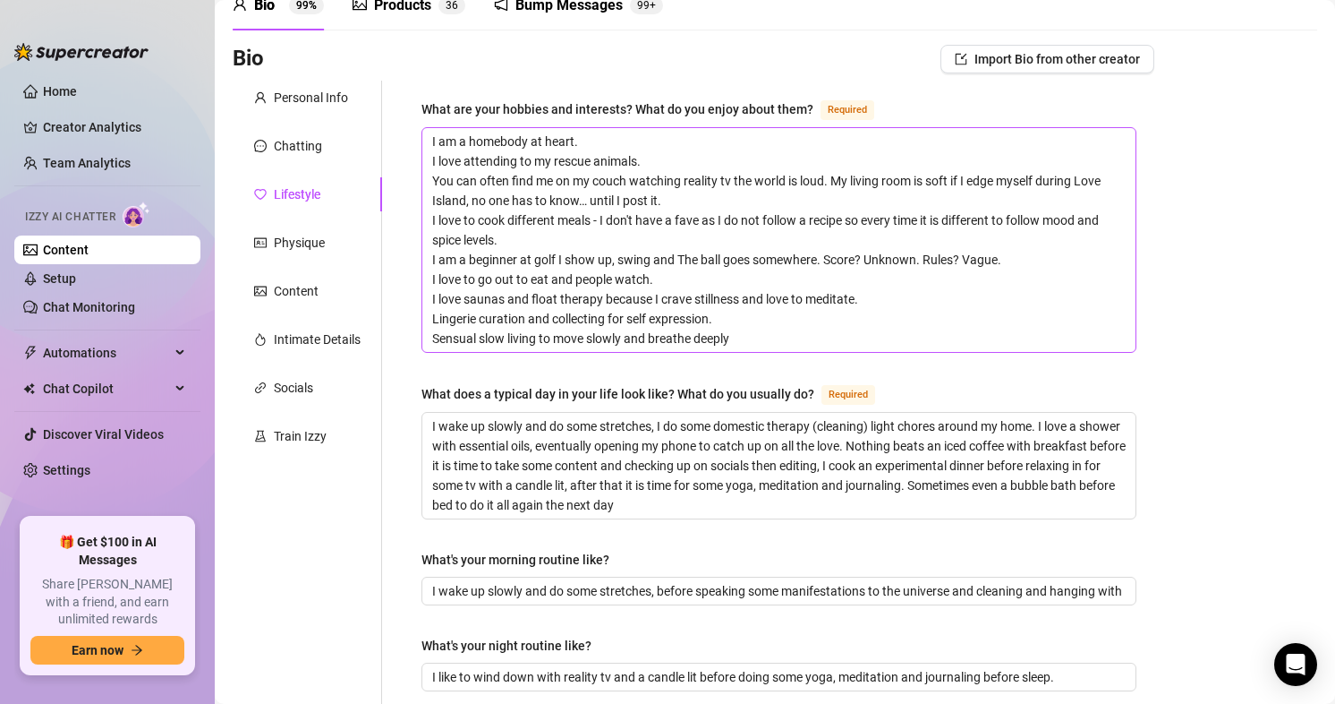 This screenshot has width=1335, height=704. What do you see at coordinates (260, 243) in the screenshot?
I see `span: idcard` at bounding box center [260, 243].